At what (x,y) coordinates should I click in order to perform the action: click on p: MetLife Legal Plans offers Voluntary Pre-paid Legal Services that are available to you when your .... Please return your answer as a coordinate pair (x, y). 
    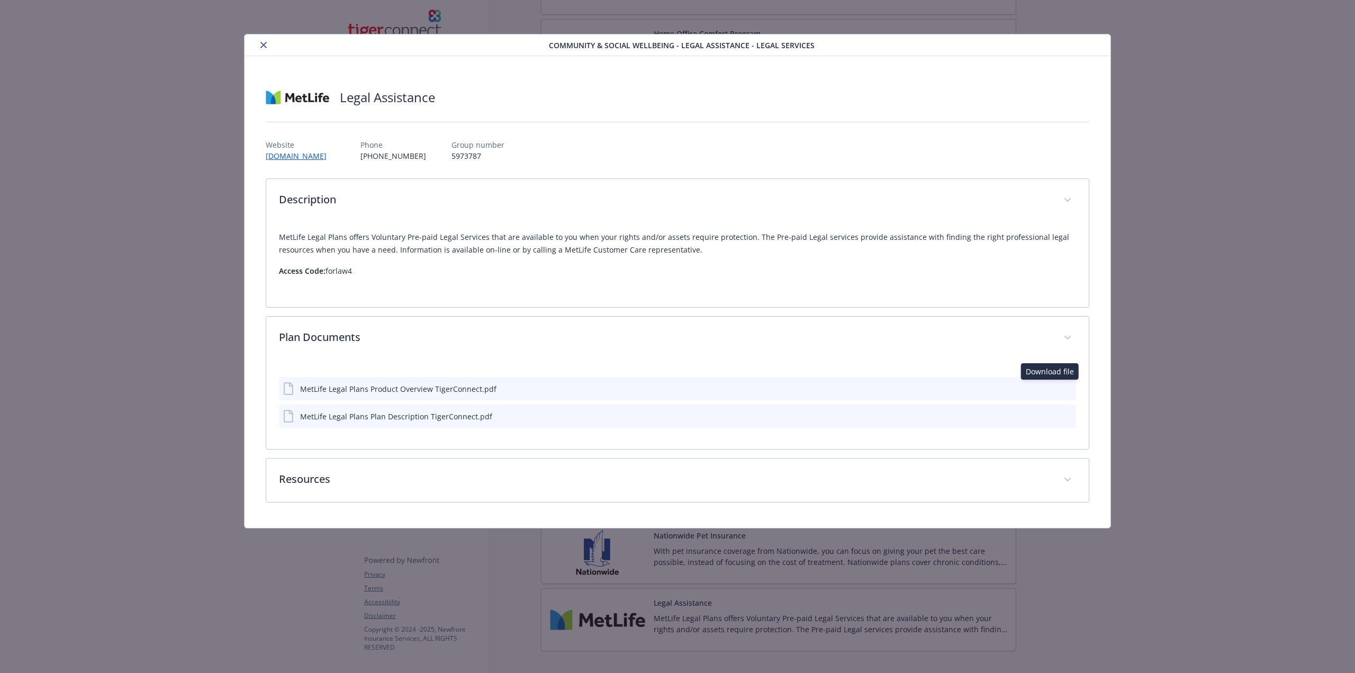
    Looking at the image, I should click on (677, 243).